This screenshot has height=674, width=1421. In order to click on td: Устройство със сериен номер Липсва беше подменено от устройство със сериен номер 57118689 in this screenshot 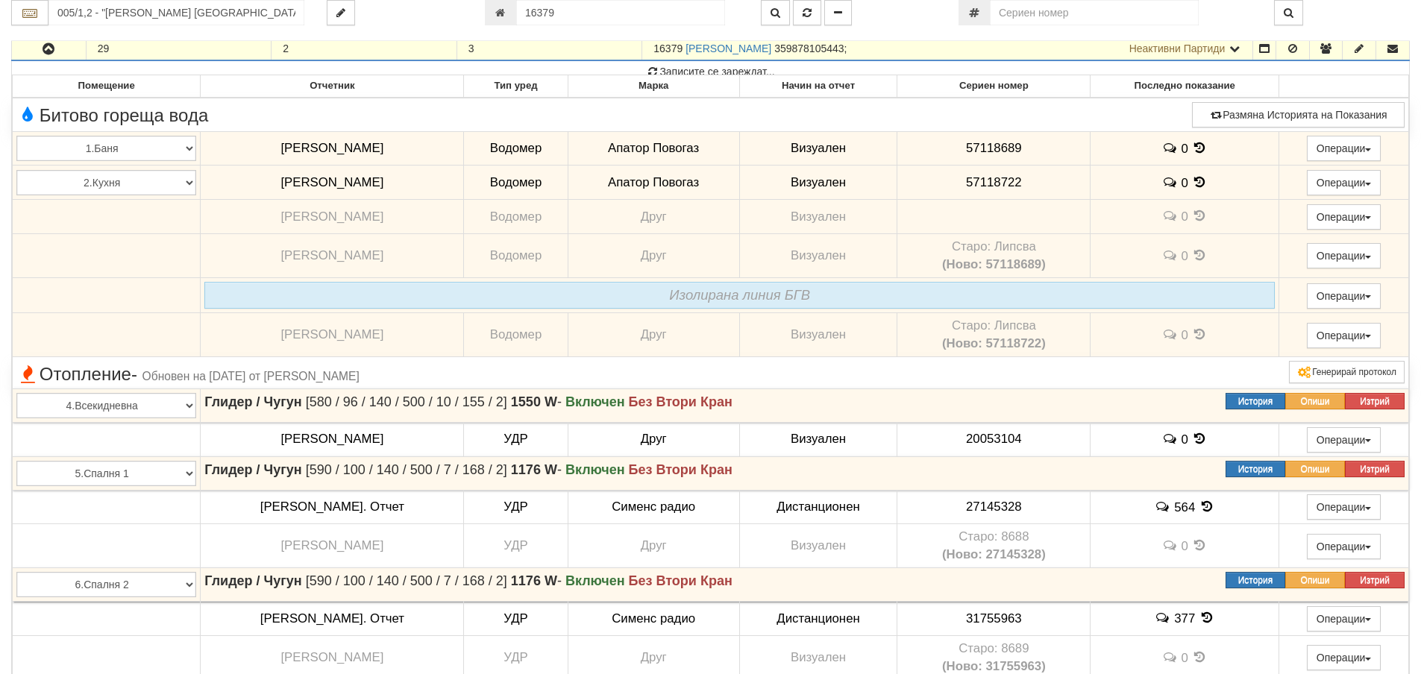, I will do `click(993, 256)`.